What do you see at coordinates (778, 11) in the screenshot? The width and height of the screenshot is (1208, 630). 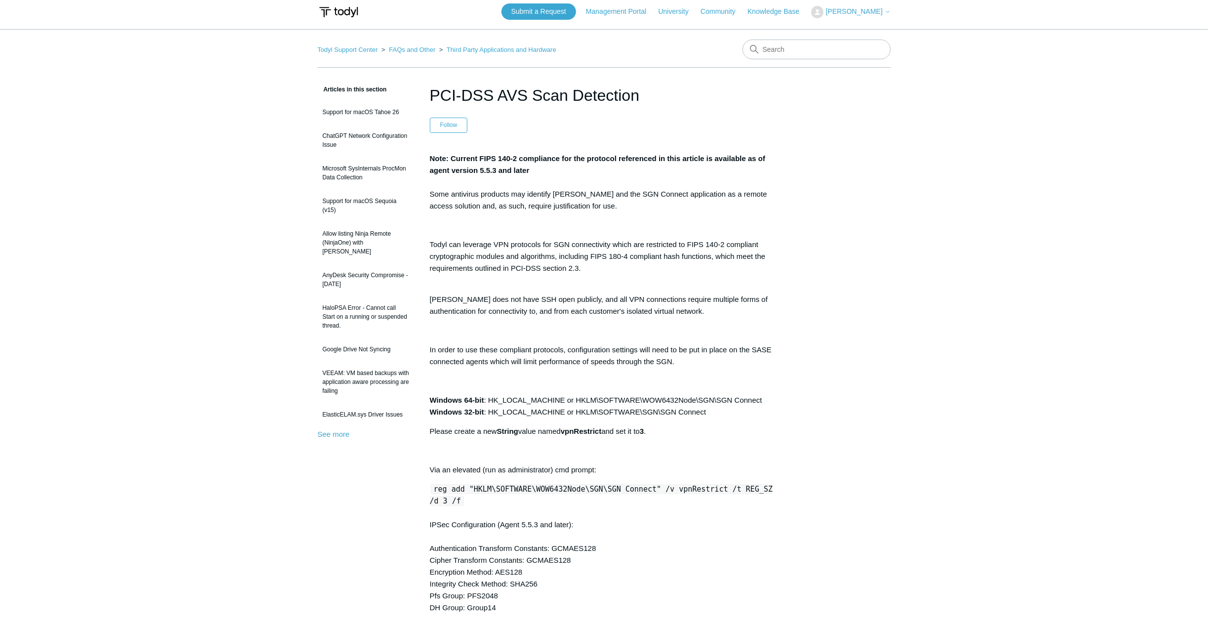 I see `a: Knowledge Base` at bounding box center [778, 11].